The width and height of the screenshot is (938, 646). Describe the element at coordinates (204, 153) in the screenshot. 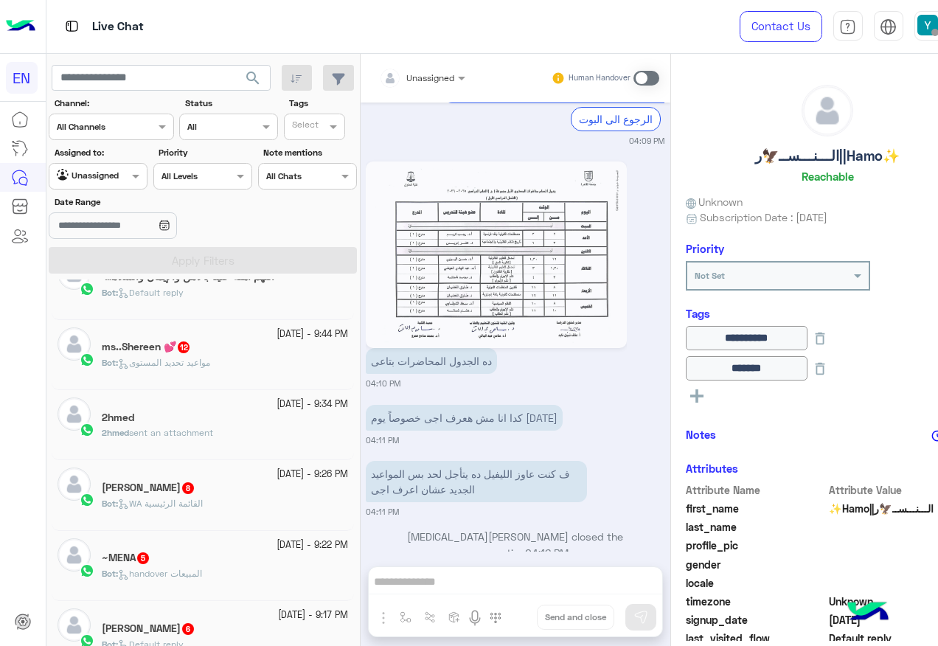

I see `label: Priority` at that location.